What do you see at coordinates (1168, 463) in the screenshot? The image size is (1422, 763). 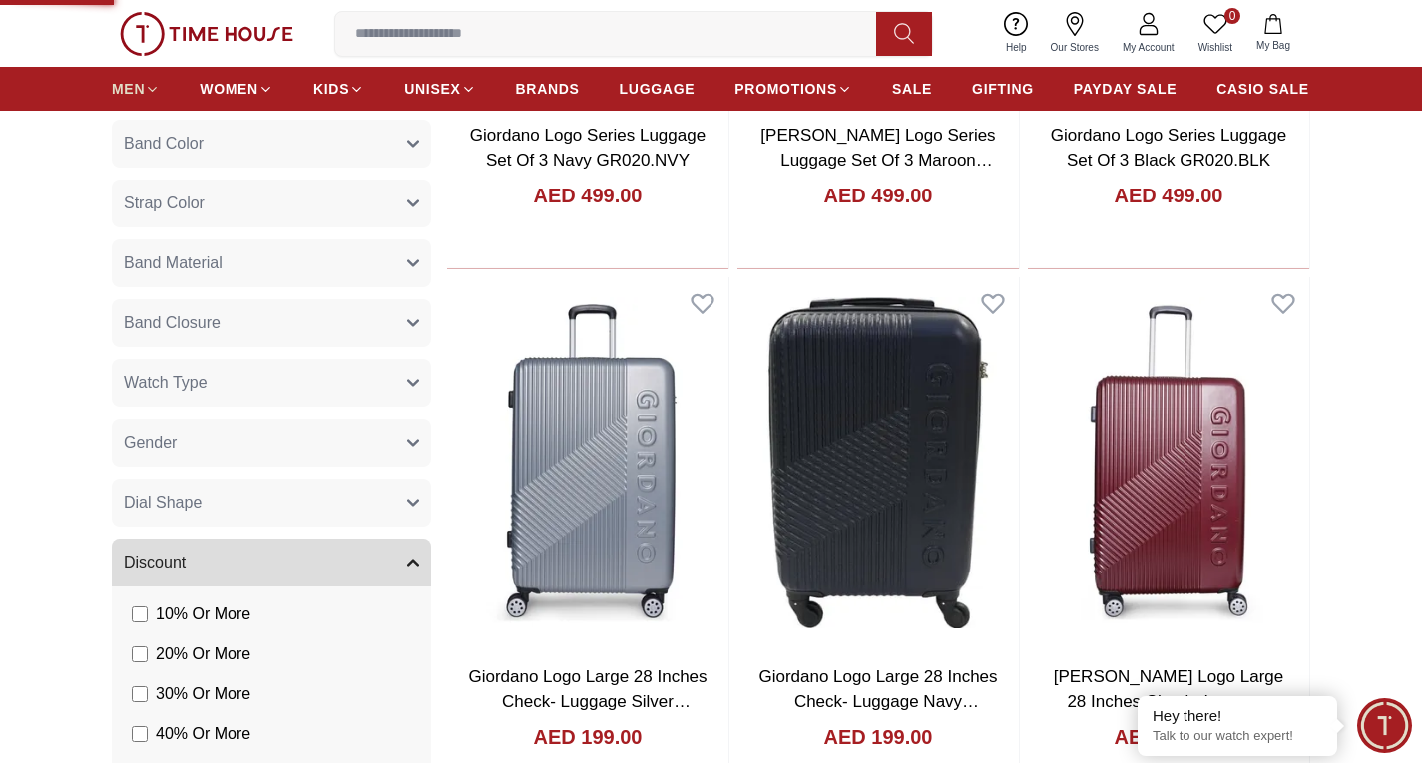 I see `a: Giordano Logo Large 28 Inches Check- Luggage Maroon GR020.28.MRN` at bounding box center [1168, 463].